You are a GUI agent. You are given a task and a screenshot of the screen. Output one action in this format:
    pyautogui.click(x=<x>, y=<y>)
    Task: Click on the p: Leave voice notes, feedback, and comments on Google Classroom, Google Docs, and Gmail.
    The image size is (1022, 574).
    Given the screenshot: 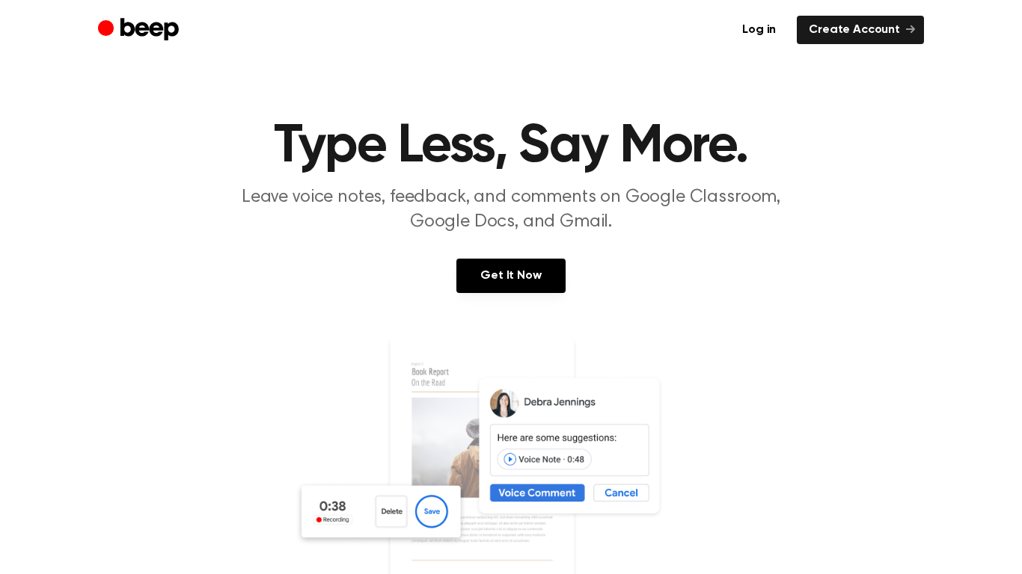 What is the action you would take?
    pyautogui.click(x=511, y=210)
    